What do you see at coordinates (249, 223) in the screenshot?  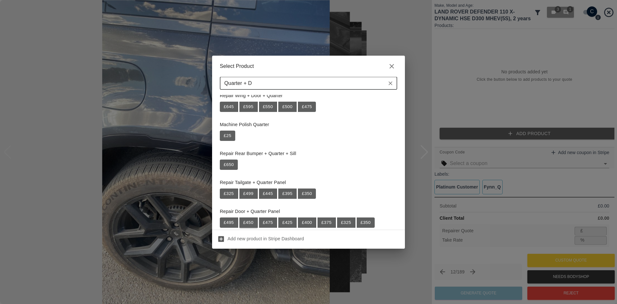 I see `button: £450` at bounding box center [249, 223].